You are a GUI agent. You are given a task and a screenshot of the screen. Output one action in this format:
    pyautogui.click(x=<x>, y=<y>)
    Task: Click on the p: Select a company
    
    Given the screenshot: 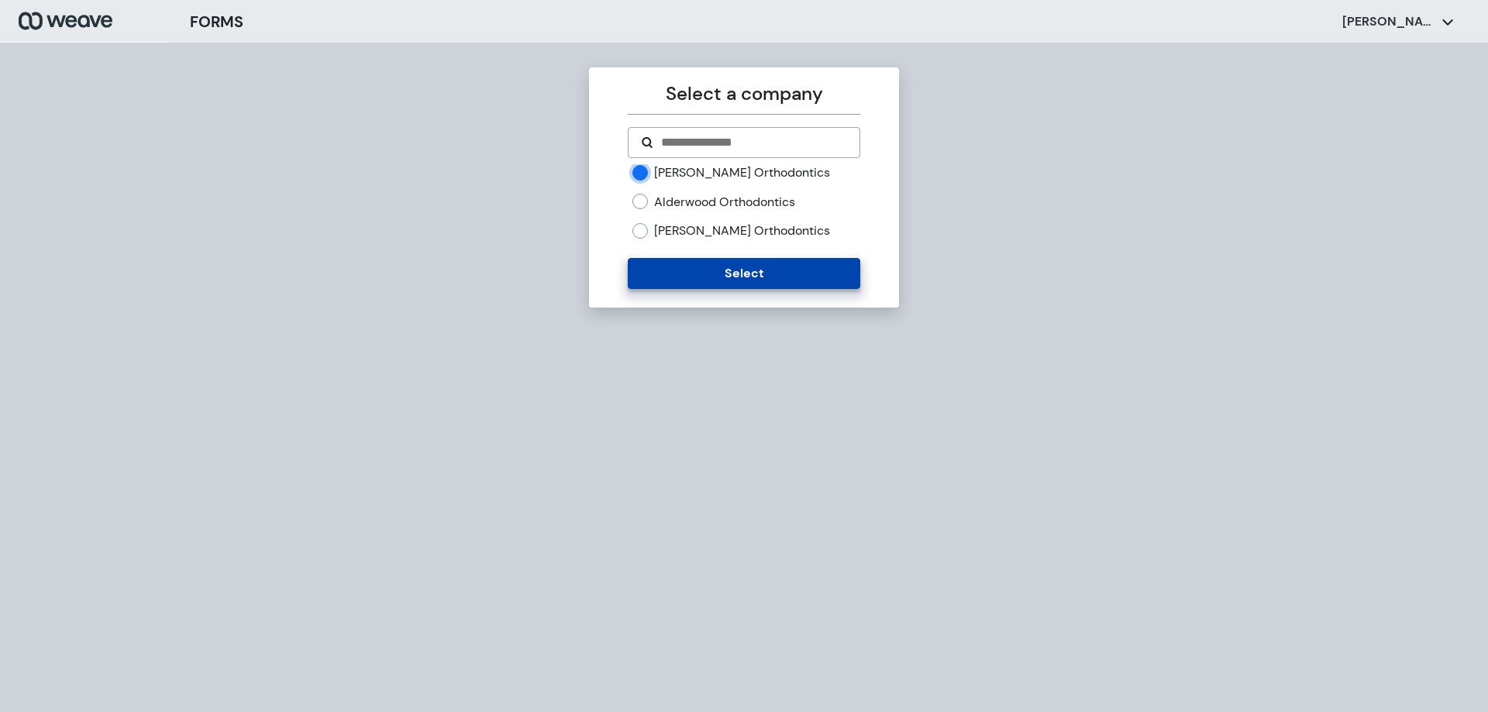 What is the action you would take?
    pyautogui.click(x=743, y=94)
    